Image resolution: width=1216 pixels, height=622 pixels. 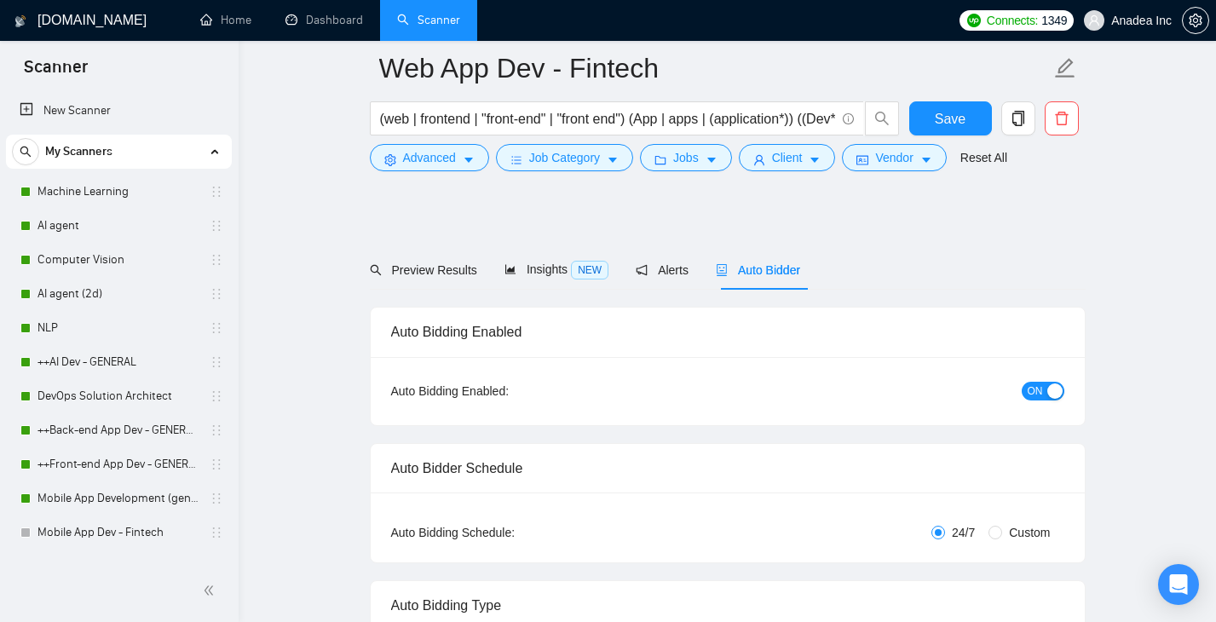 I want to click on a: Reset All, so click(x=984, y=158).